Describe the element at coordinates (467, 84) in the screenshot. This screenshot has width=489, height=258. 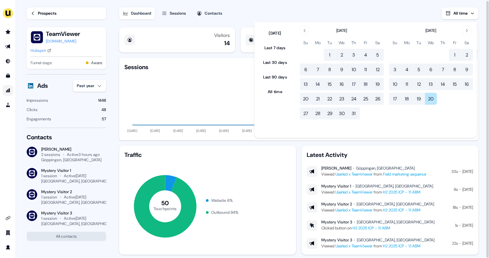
I see `button: Saturday, August 16th, 2025, selected` at that location.